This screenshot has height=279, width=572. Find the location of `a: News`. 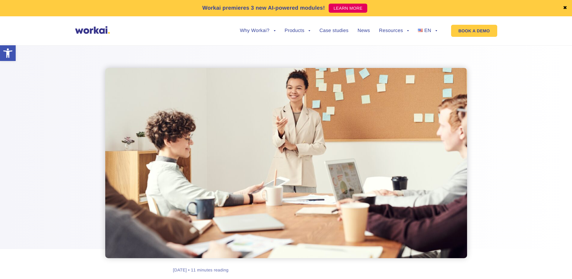

a: News is located at coordinates (364, 31).